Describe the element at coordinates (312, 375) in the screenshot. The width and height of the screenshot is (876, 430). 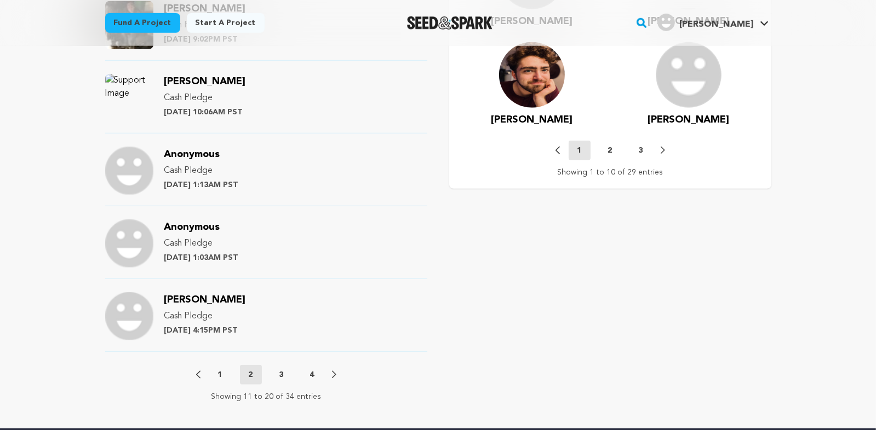
I see `p: 4` at that location.